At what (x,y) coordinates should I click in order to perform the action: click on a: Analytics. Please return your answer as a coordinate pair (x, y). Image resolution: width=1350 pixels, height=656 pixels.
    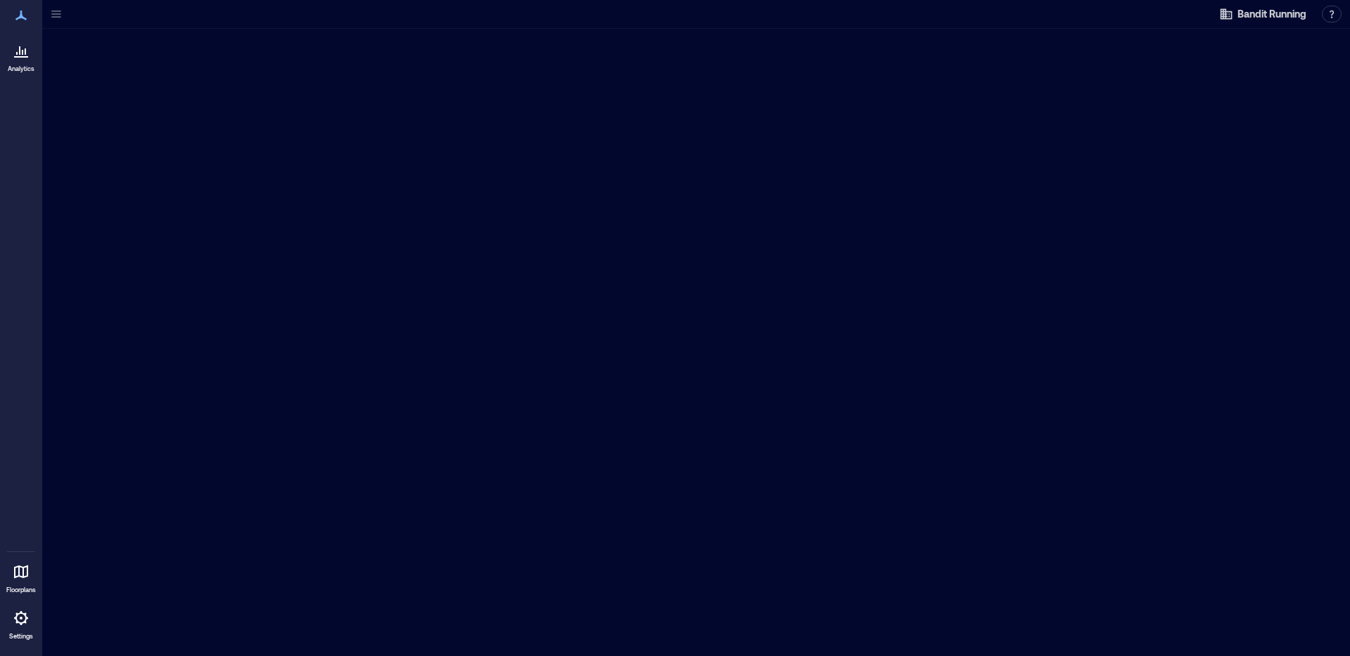
    Looking at the image, I should click on (21, 56).